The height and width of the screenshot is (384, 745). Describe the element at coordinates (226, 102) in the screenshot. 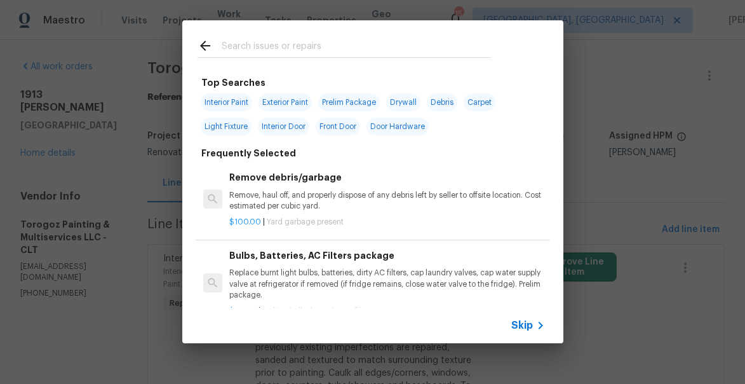

I see `span: Interior Paint` at that location.